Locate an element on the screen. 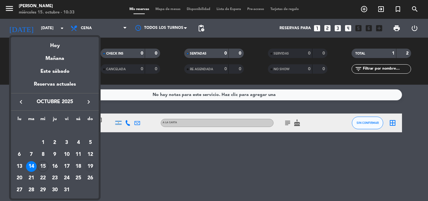 Image resolution: width=428 pixels, height=201 pixels. td: 22 de octubre de 2025 is located at coordinates (43, 178).